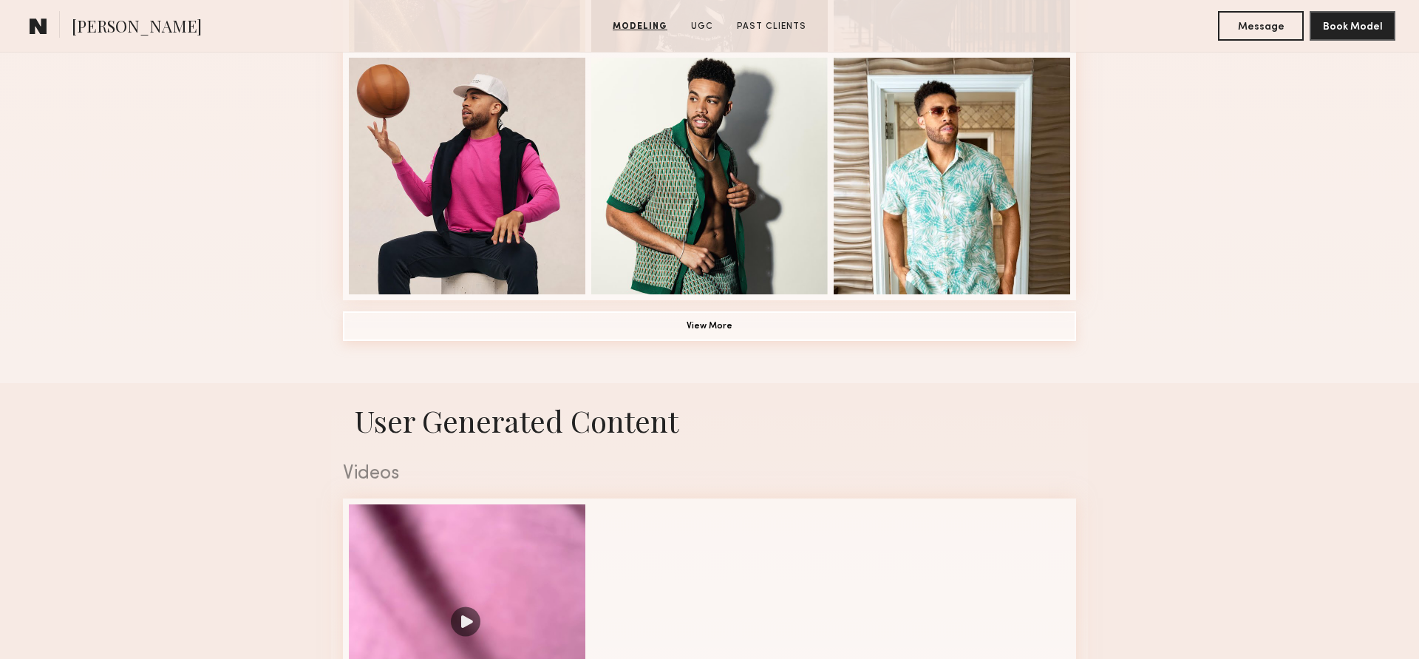 This screenshot has height=659, width=1419. What do you see at coordinates (1352, 26) in the screenshot?
I see `button: Book Model` at bounding box center [1352, 26].